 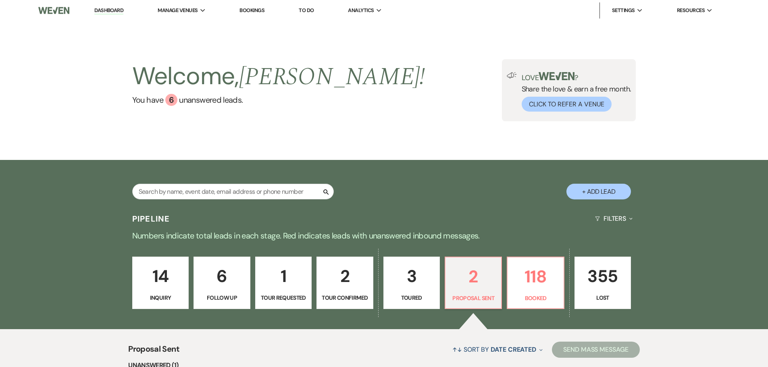 I want to click on span: Settings, so click(x=624, y=10).